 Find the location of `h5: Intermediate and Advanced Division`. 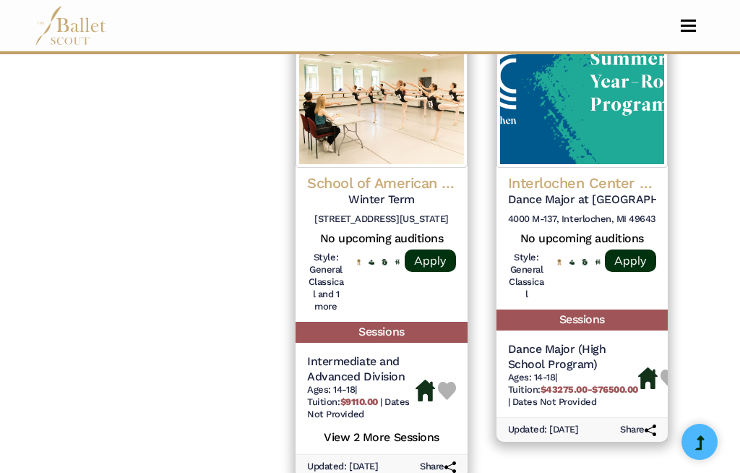

h5: Intermediate and Advanced Division is located at coordinates (361, 369).